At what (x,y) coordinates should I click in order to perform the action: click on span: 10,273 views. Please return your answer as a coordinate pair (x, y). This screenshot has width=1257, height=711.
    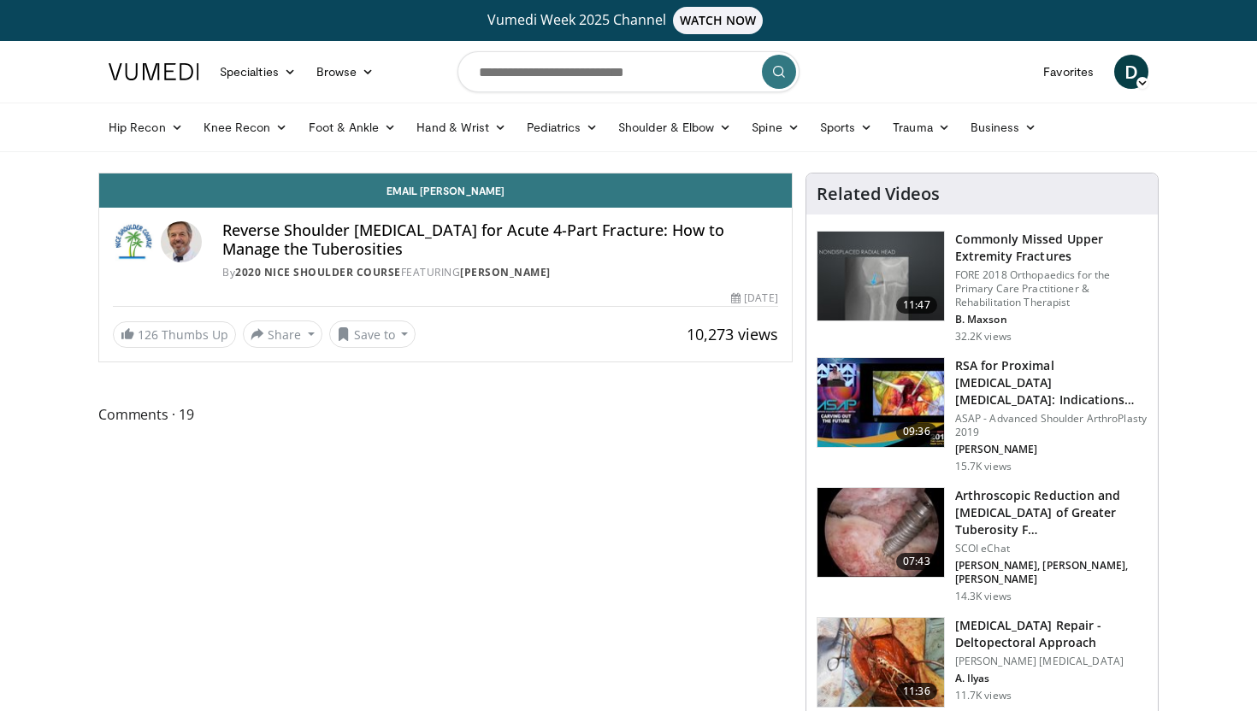
    Looking at the image, I should click on (732, 334).